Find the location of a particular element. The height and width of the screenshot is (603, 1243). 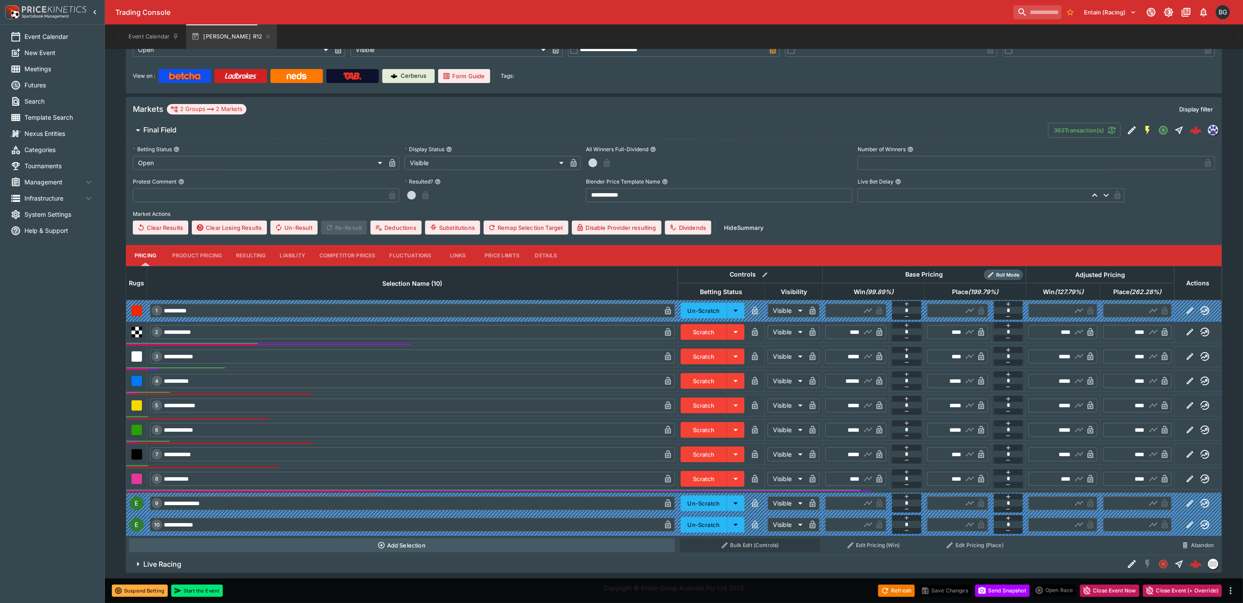

span: Infrastructure is located at coordinates (54, 198).